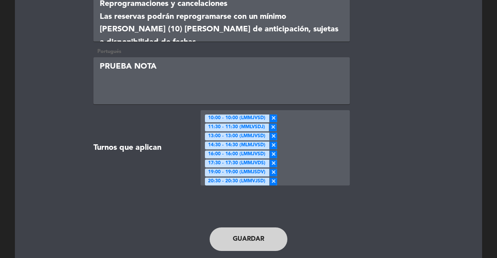 This screenshot has height=258, width=497. What do you see at coordinates (237, 155) in the screenshot?
I see `span: 16:00 - 16:00 (LMMJVSD)` at bounding box center [237, 155].